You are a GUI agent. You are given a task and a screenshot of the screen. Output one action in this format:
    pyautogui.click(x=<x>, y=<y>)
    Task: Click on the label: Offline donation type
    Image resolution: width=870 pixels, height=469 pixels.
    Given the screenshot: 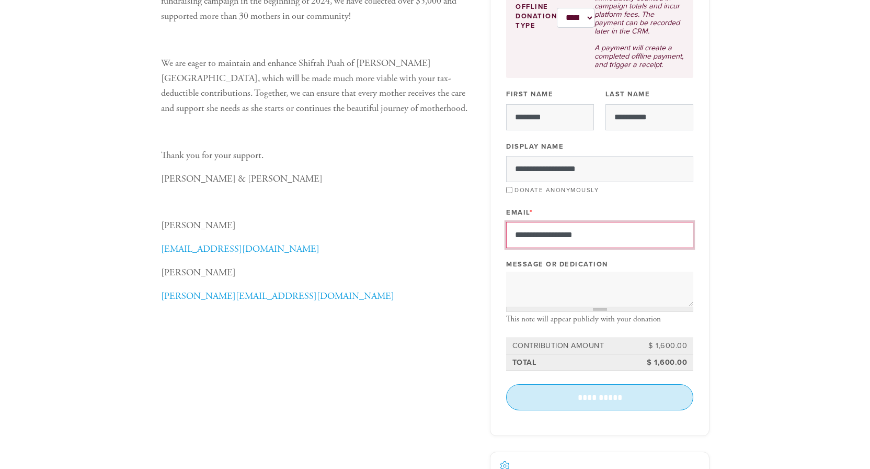 What is the action you would take?
    pyautogui.click(x=536, y=16)
    